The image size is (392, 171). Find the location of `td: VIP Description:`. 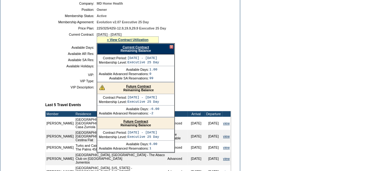

td: VIP Description: is located at coordinates (71, 87).